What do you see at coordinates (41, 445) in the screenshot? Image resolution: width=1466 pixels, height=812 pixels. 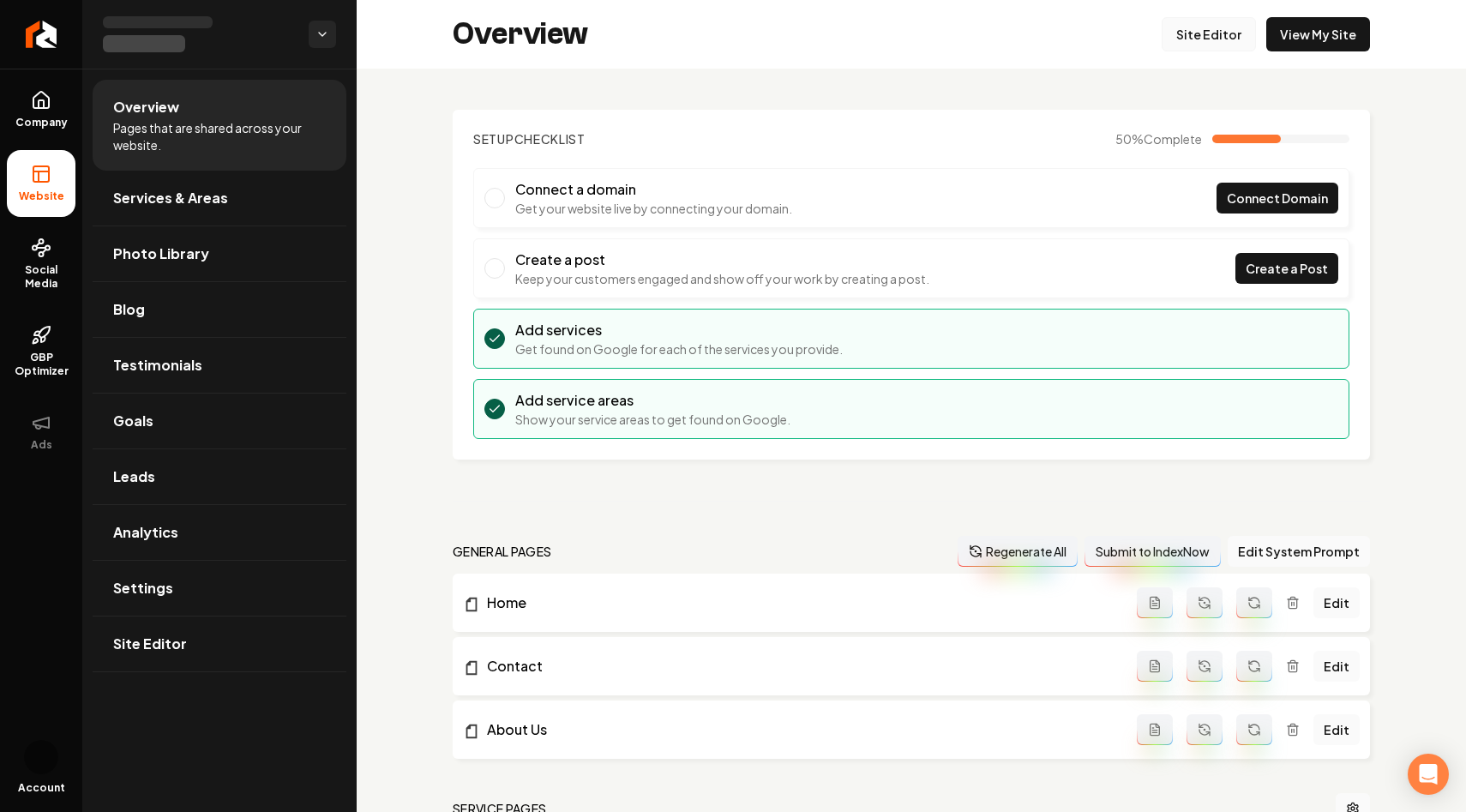 I see `span: Ads` at bounding box center [41, 445].